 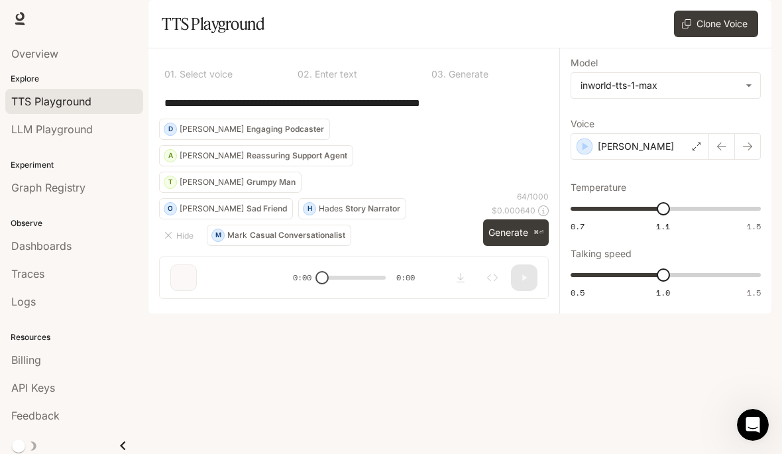 What do you see at coordinates (170, 156) in the screenshot?
I see `div: A` at bounding box center [170, 156].